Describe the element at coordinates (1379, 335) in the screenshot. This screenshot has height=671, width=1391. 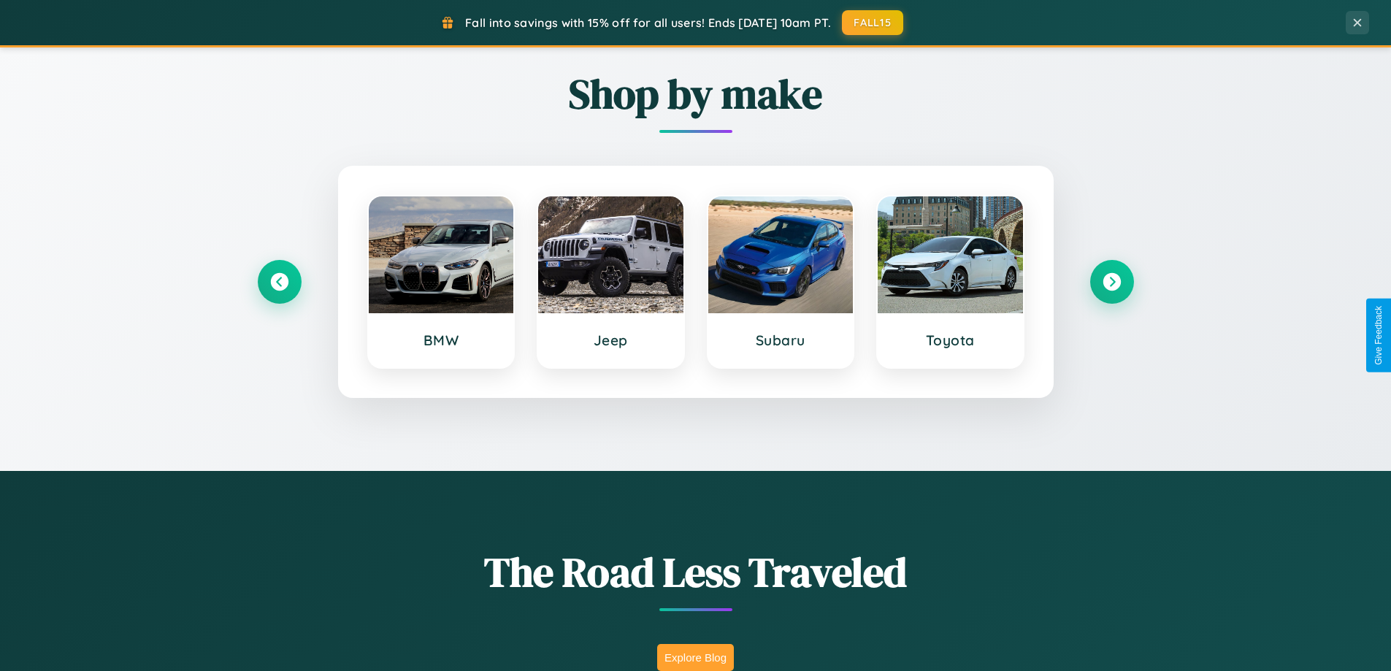
I see `div: Give Feedback` at that location.